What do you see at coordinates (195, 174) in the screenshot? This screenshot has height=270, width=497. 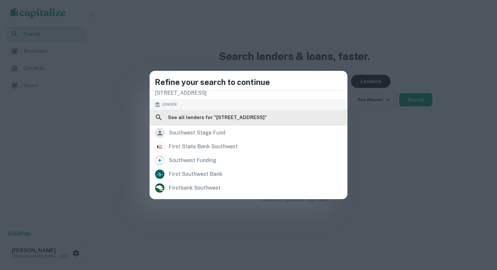 I see `div: first southwest bank` at bounding box center [195, 174].